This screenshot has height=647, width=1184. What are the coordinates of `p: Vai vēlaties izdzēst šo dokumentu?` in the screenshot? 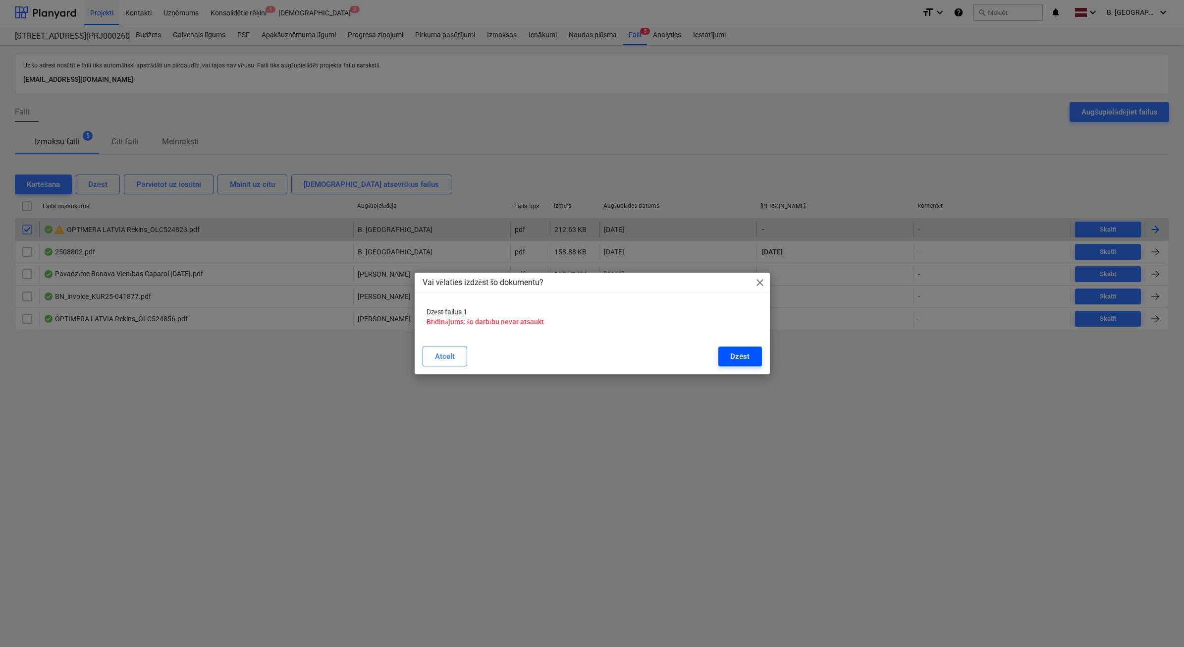 It's located at (483, 282).